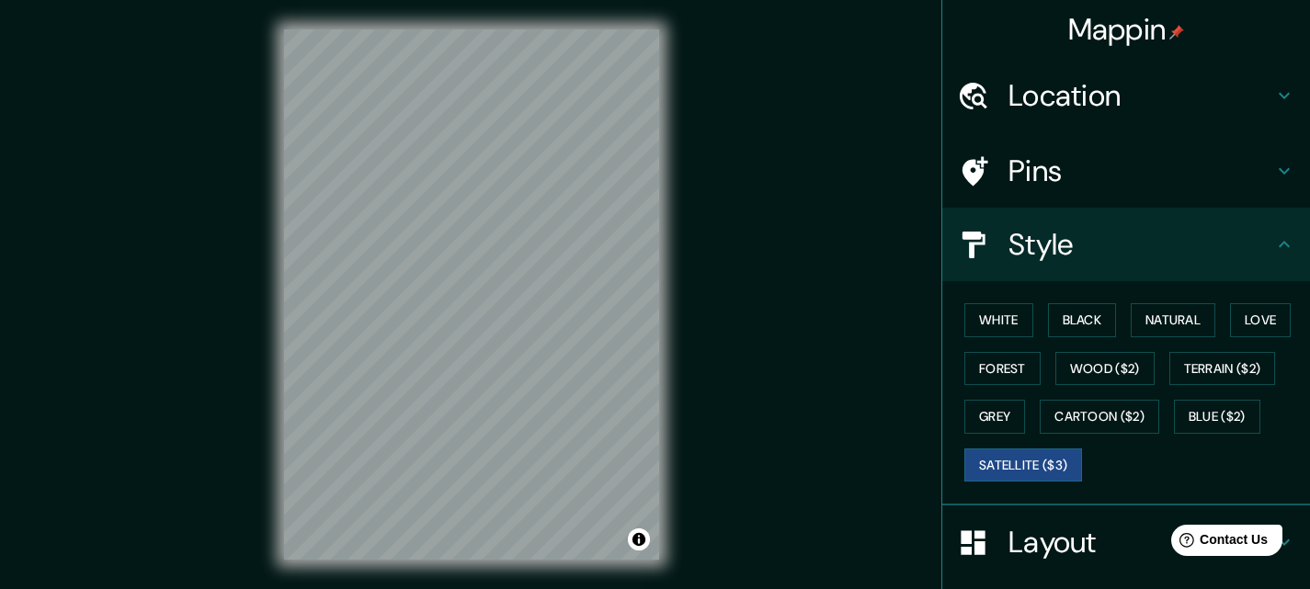  Describe the element at coordinates (1126, 171) in the screenshot. I see `div: Pins` at that location.